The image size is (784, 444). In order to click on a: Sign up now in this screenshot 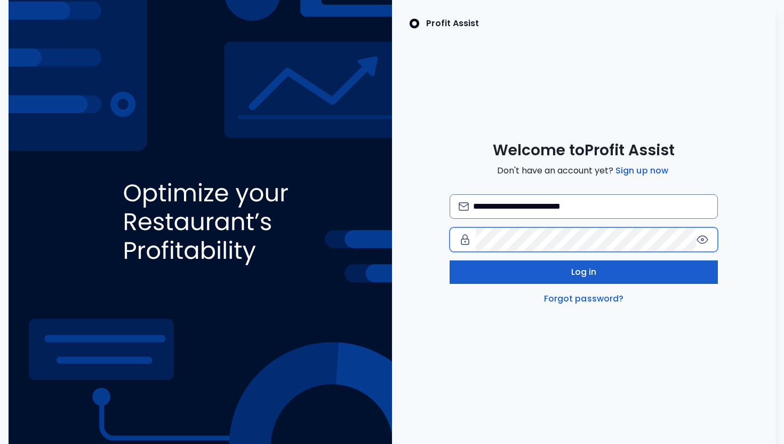, I will do `click(642, 171)`.